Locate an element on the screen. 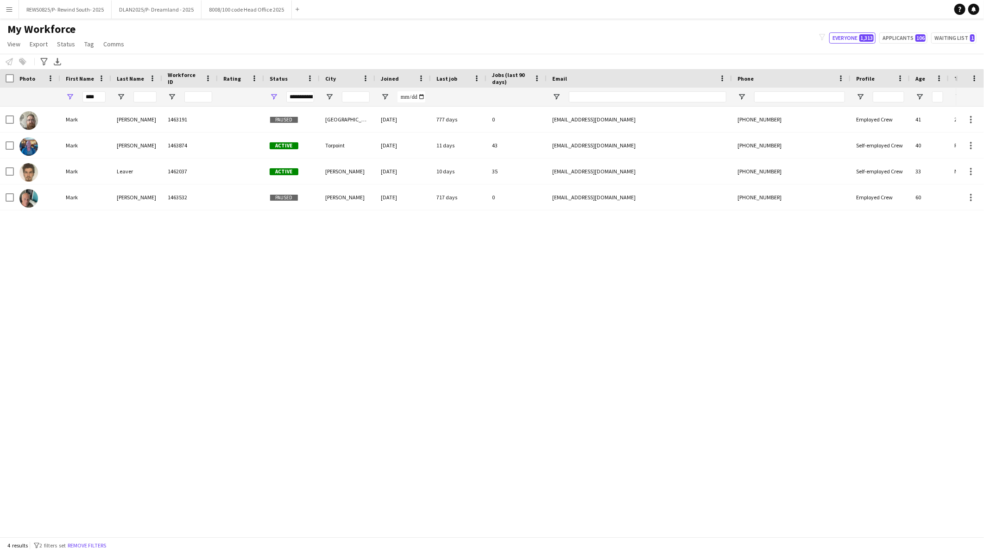 The width and height of the screenshot is (984, 553). button: Remove filters is located at coordinates (87, 545).